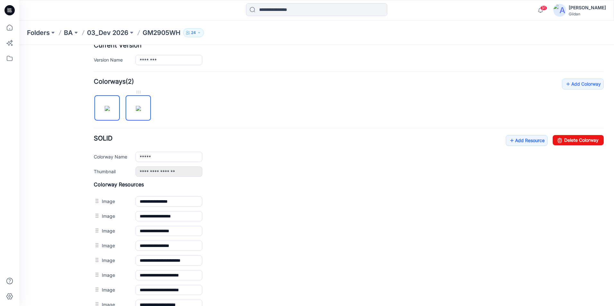  Describe the element at coordinates (193, 33) in the screenshot. I see `p: 24` at that location.